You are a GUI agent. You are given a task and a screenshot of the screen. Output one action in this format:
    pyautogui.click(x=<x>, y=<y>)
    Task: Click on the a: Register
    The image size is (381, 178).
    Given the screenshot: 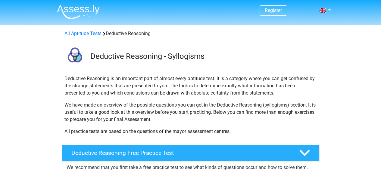 What is the action you would take?
    pyautogui.click(x=273, y=10)
    